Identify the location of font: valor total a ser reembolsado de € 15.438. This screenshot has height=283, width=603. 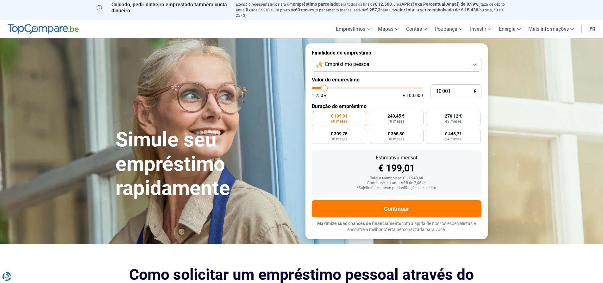
(436, 10).